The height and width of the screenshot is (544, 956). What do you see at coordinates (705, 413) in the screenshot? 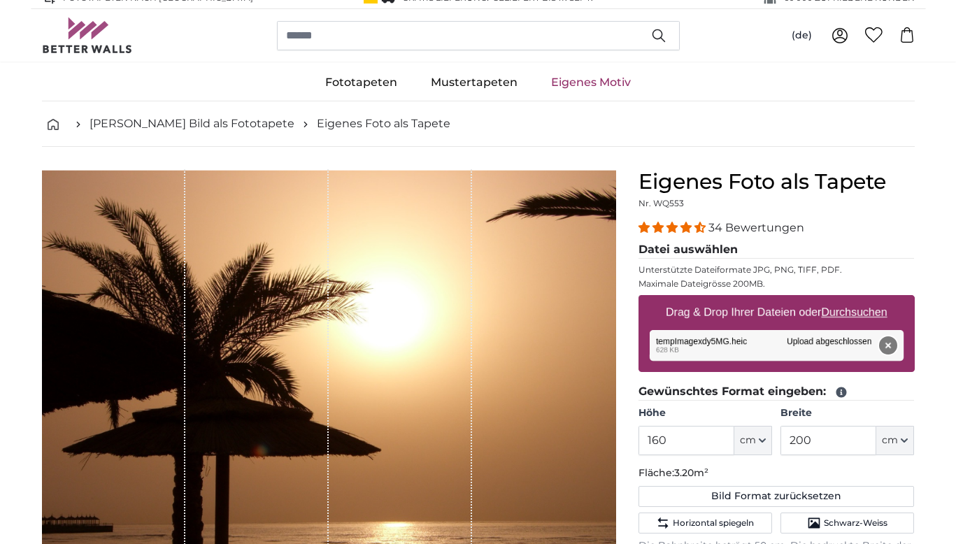
I see `label: Höhe` at bounding box center [705, 413].